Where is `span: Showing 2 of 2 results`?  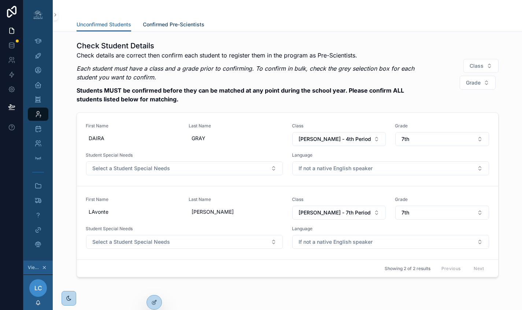 span: Showing 2 of 2 results is located at coordinates (407, 269).